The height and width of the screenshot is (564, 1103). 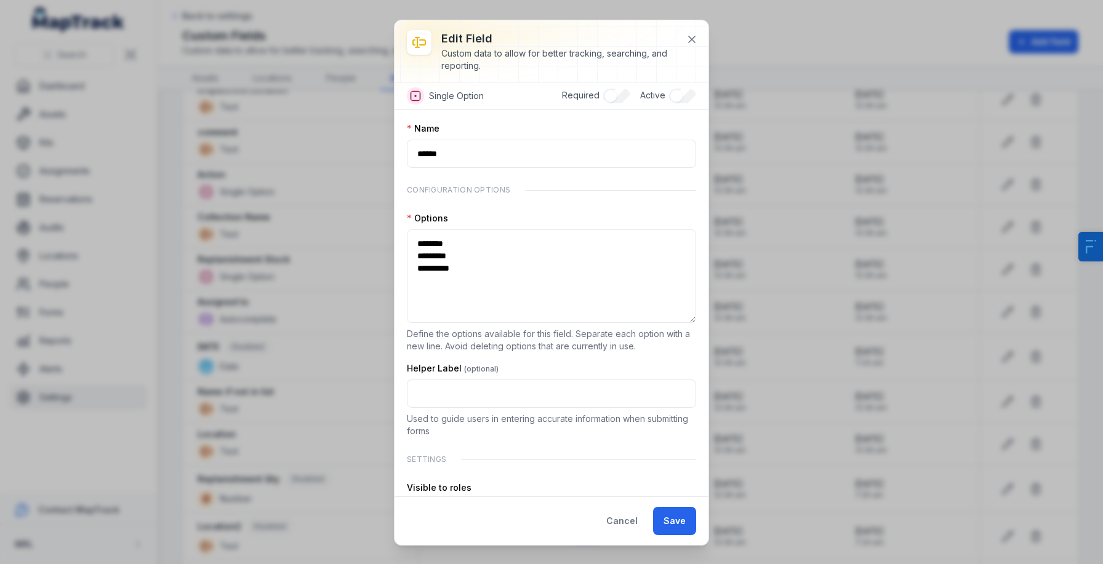 What do you see at coordinates (452, 369) in the screenshot?
I see `label: Helper Label` at bounding box center [452, 369].